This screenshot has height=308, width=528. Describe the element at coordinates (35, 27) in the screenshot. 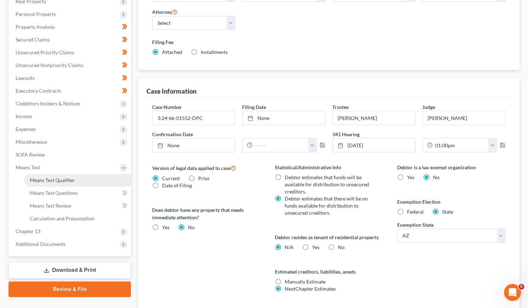

I see `span: Property Analysis` at that location.